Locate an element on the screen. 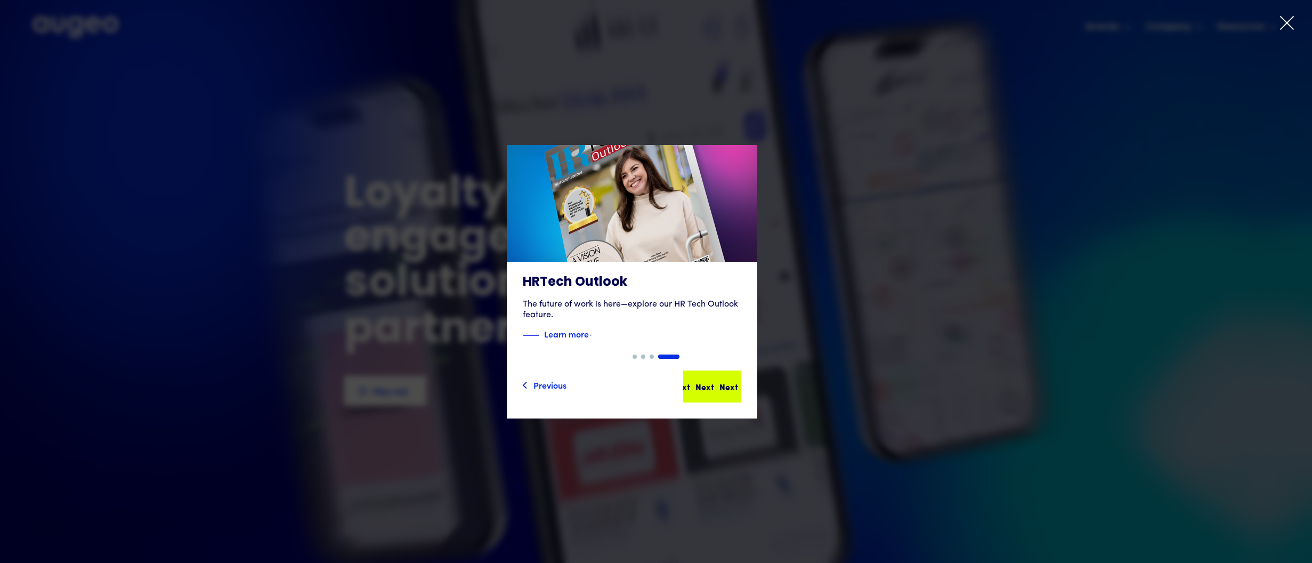 Image resolution: width=1312 pixels, height=563 pixels. img: Blue text arrow is located at coordinates (598, 335).